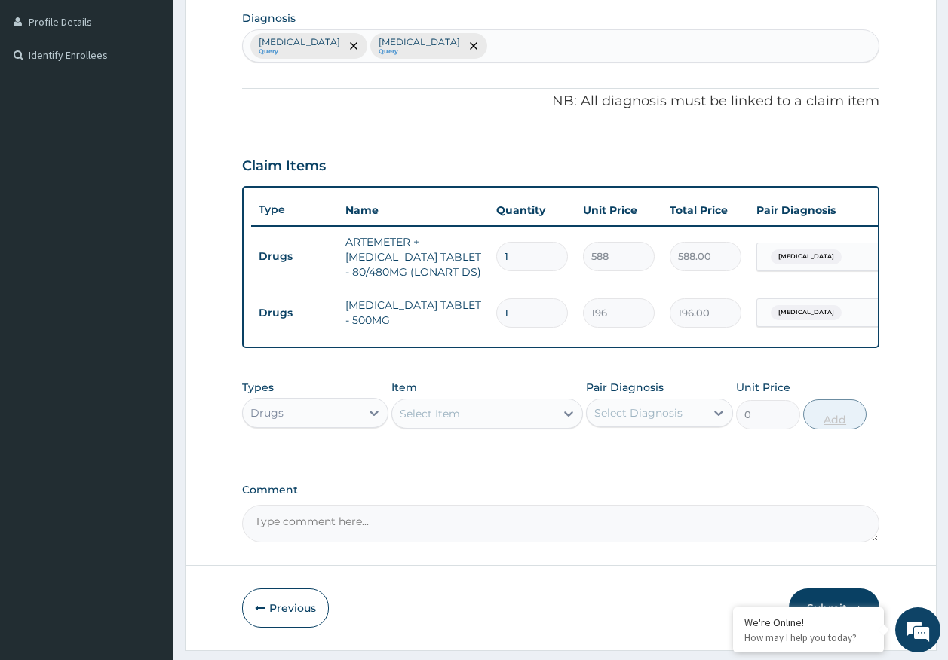 The image size is (948, 660). Describe the element at coordinates (265, 26) in the screenshot. I see `div: Minimize live chat window` at that location.